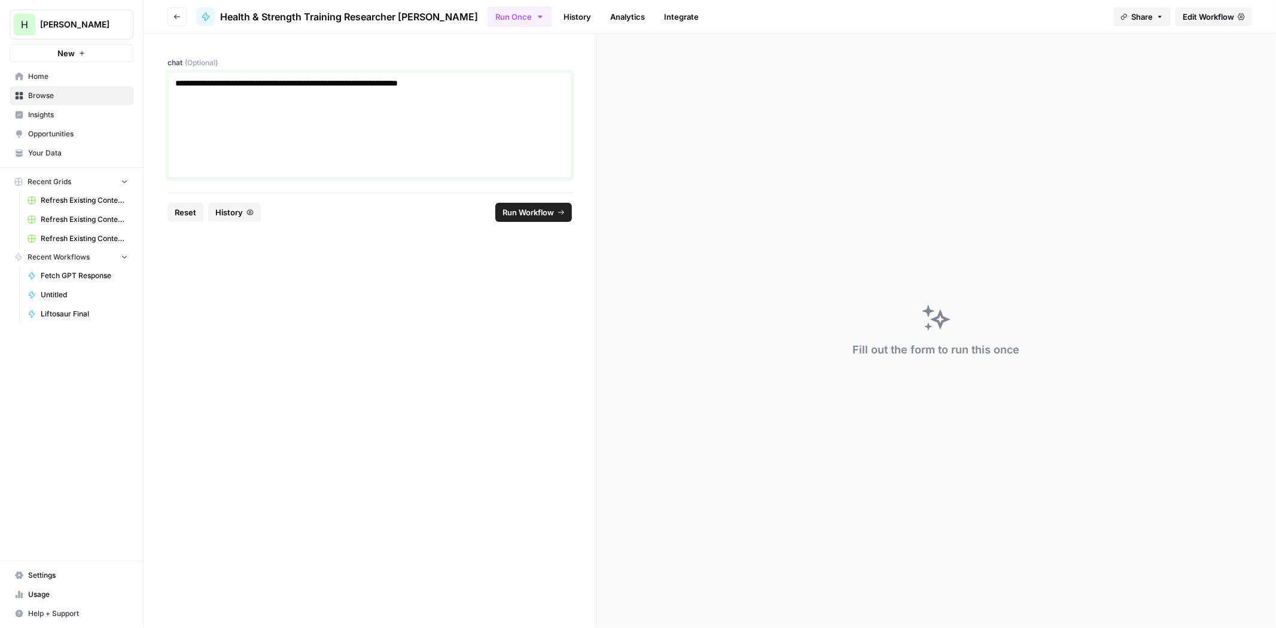 This screenshot has width=1276, height=628. Describe the element at coordinates (71, 614) in the screenshot. I see `button: Help + Support` at that location.